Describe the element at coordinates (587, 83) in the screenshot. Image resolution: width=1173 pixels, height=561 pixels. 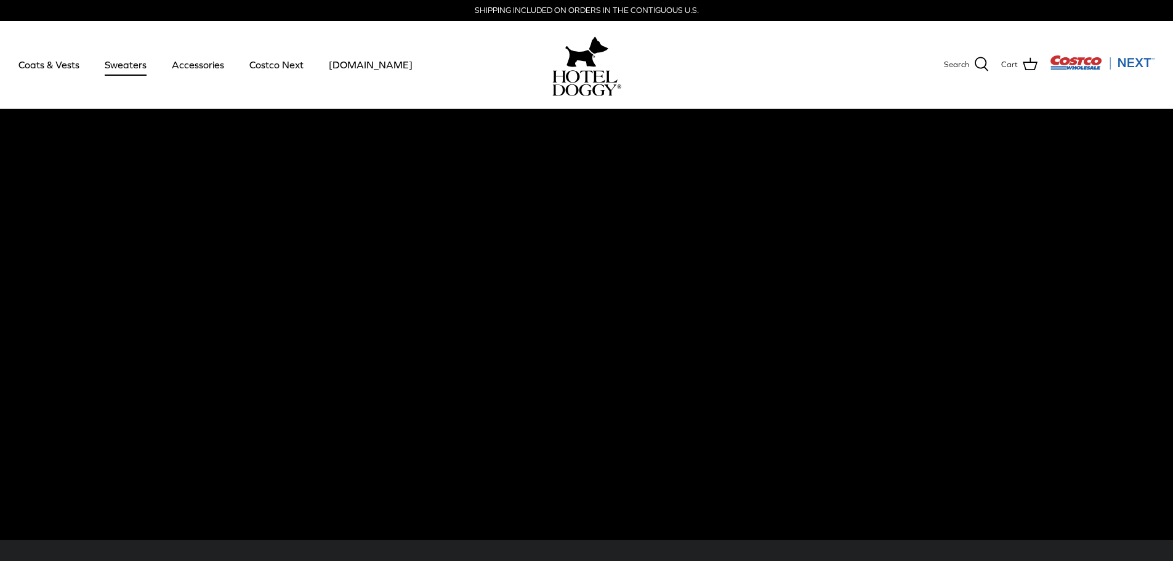
I see `img: hoteldoggycom` at that location.